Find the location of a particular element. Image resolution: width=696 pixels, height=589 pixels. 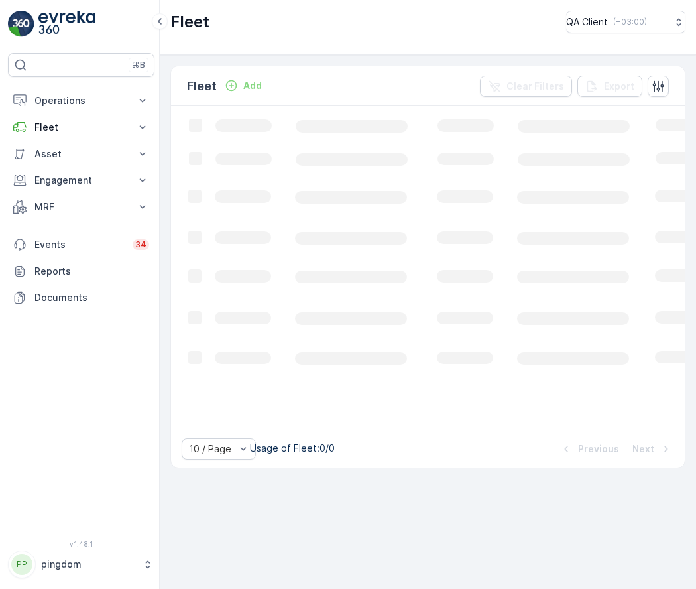

button: Next is located at coordinates (653, 449).